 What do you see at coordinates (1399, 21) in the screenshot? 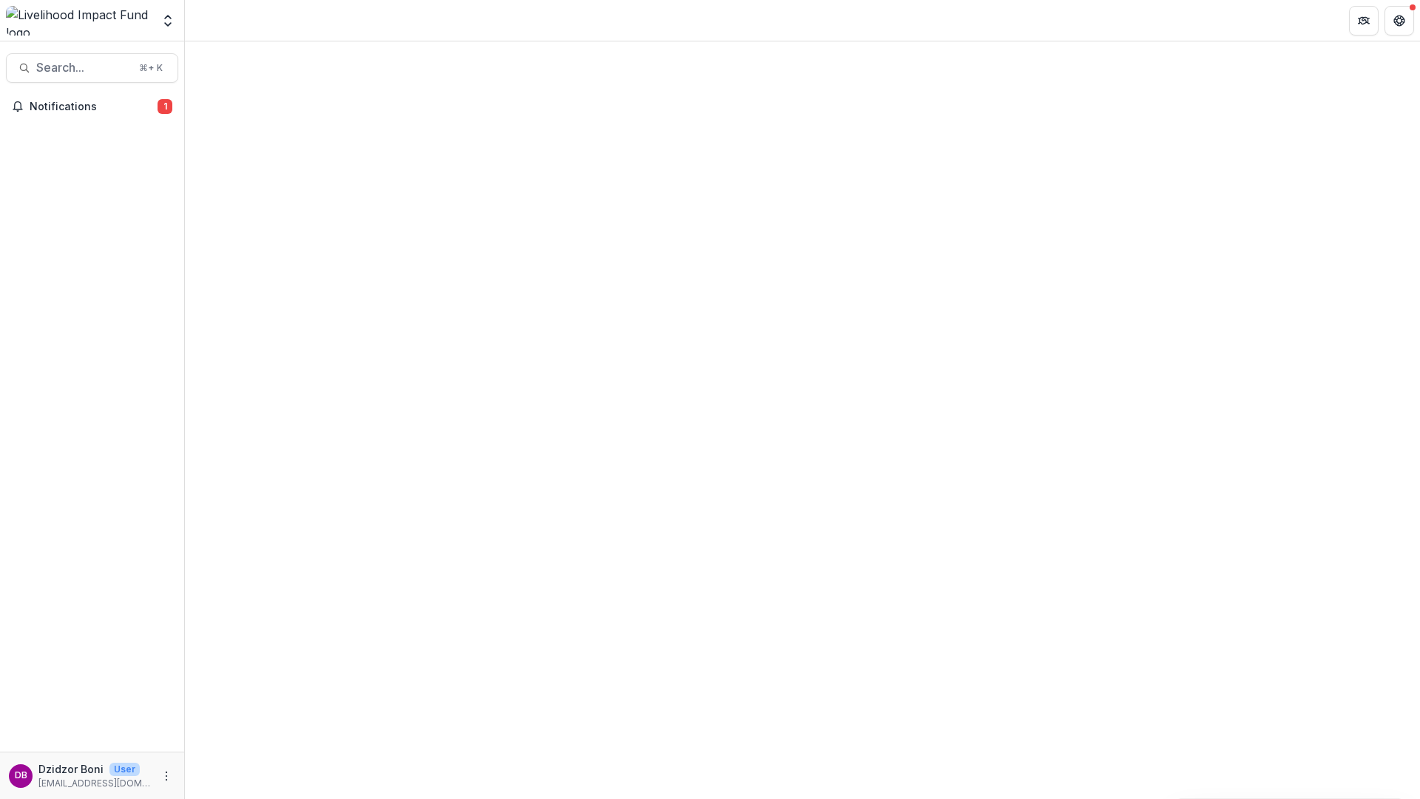
I see `button: Get Help` at bounding box center [1399, 21].